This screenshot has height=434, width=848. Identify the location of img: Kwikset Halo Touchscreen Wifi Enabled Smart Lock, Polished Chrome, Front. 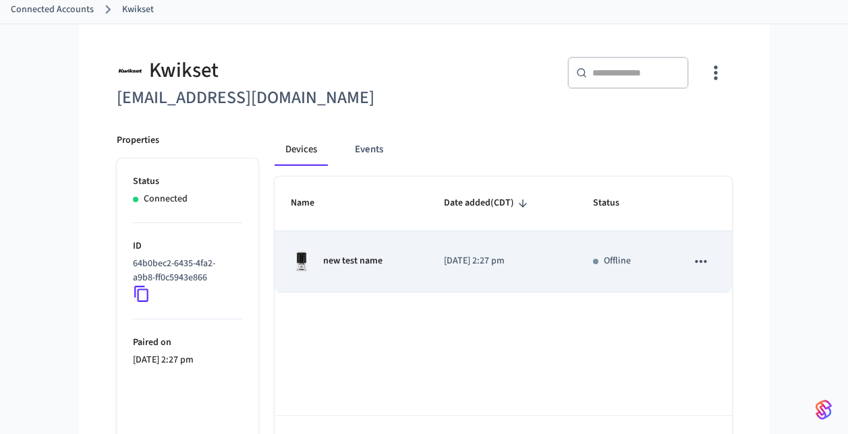
(302, 262).